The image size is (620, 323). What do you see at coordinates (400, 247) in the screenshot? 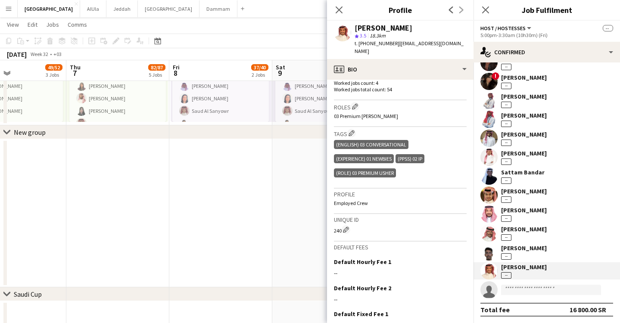
I see `h3: Default fees` at bounding box center [400, 247].